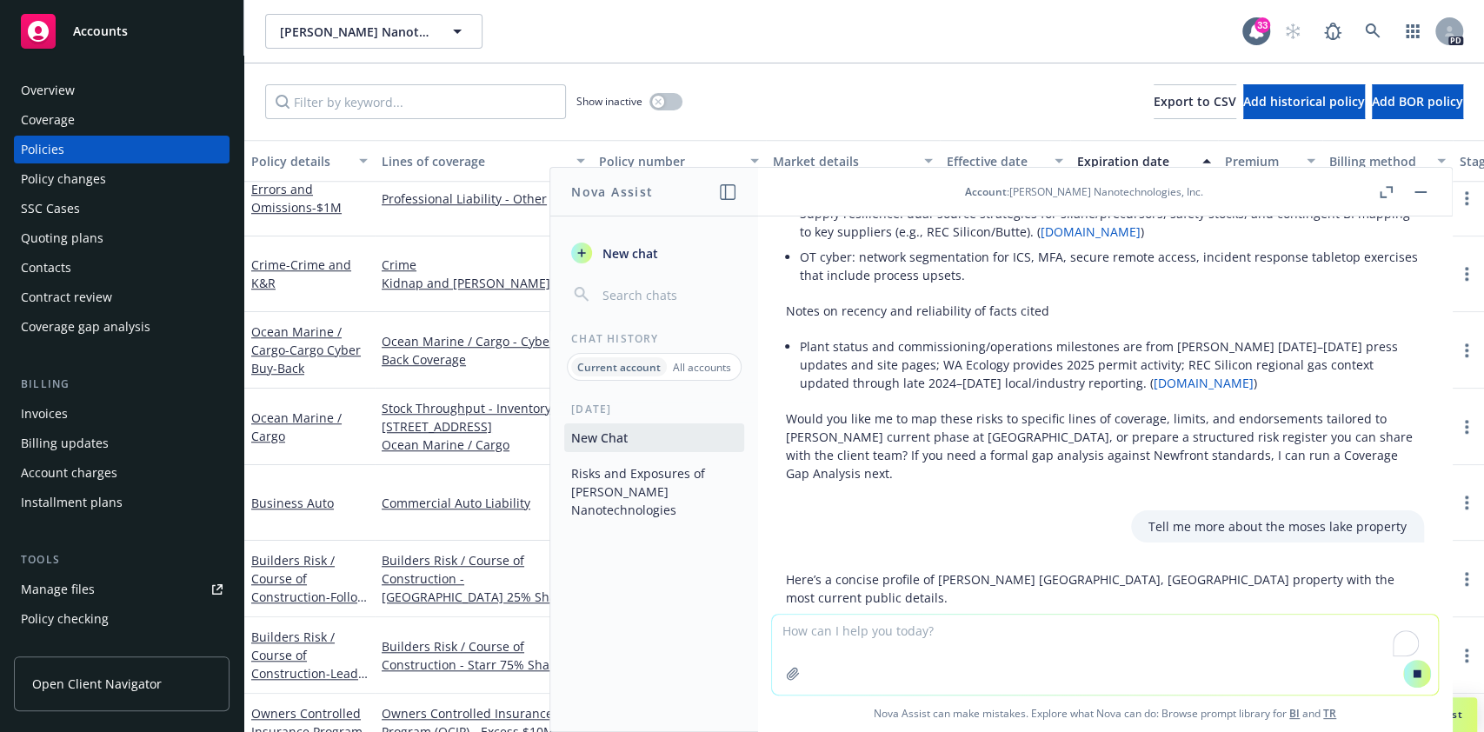 Image resolution: width=1484 pixels, height=732 pixels. Describe the element at coordinates (1105, 713) in the screenshot. I see `span: Nova Assist can make mistakes. Explore what Nova can do: Browse prompt library for and` at that location.